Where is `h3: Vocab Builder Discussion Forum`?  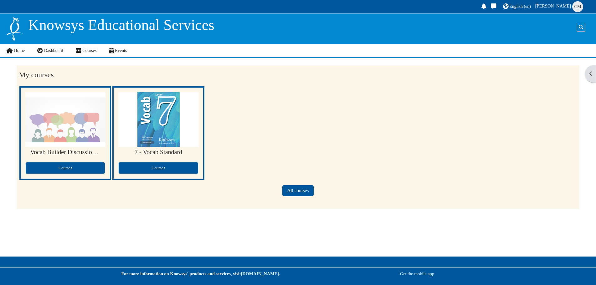
h3: Vocab Builder Discussion Forum is located at coordinates (65, 152).